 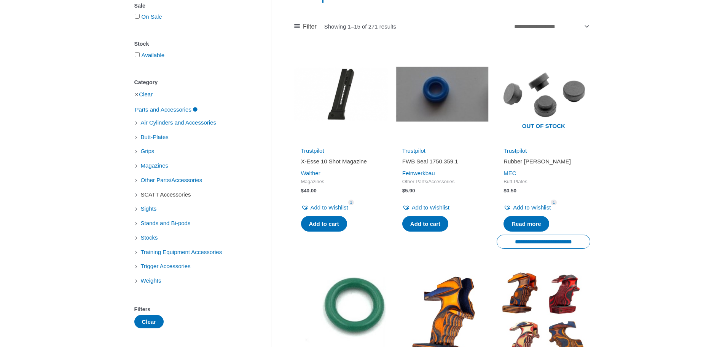 What do you see at coordinates (551, 26) in the screenshot?
I see `select: Shop order` at bounding box center [551, 26].